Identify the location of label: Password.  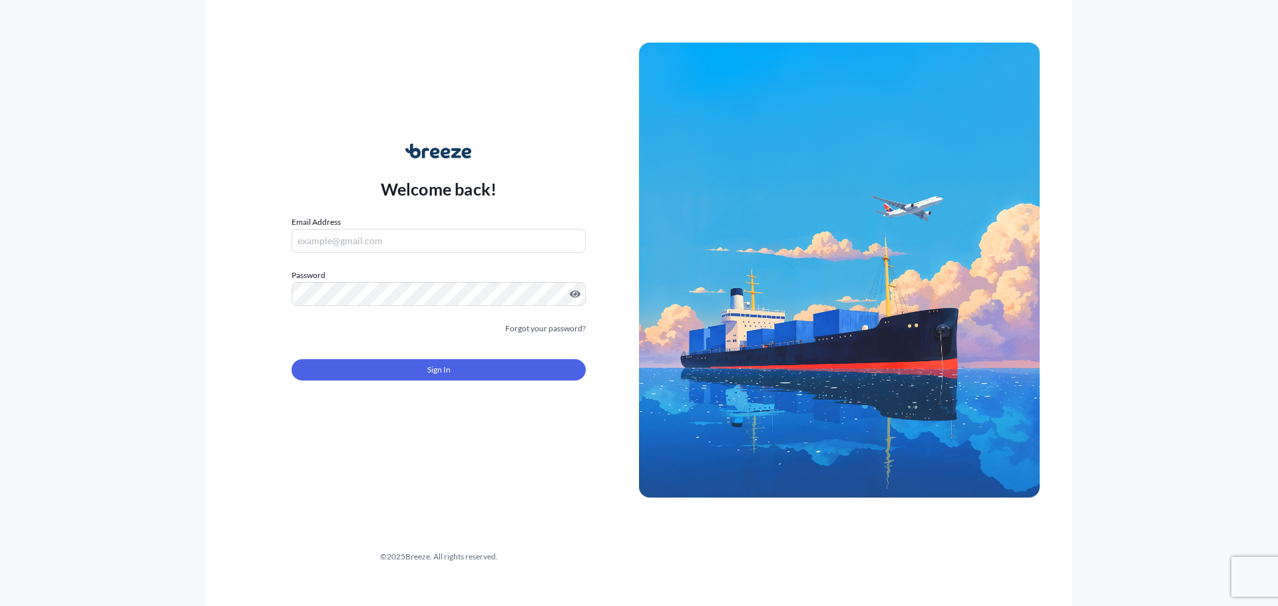
(439, 276).